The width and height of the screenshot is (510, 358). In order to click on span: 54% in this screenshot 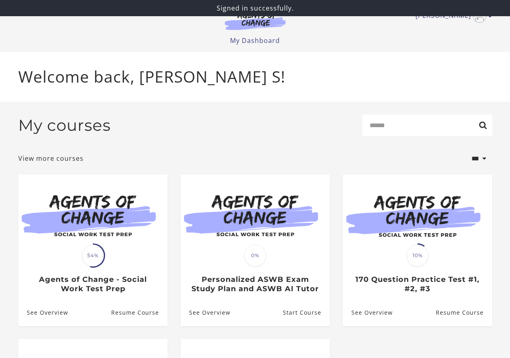, I will do `click(93, 256)`.